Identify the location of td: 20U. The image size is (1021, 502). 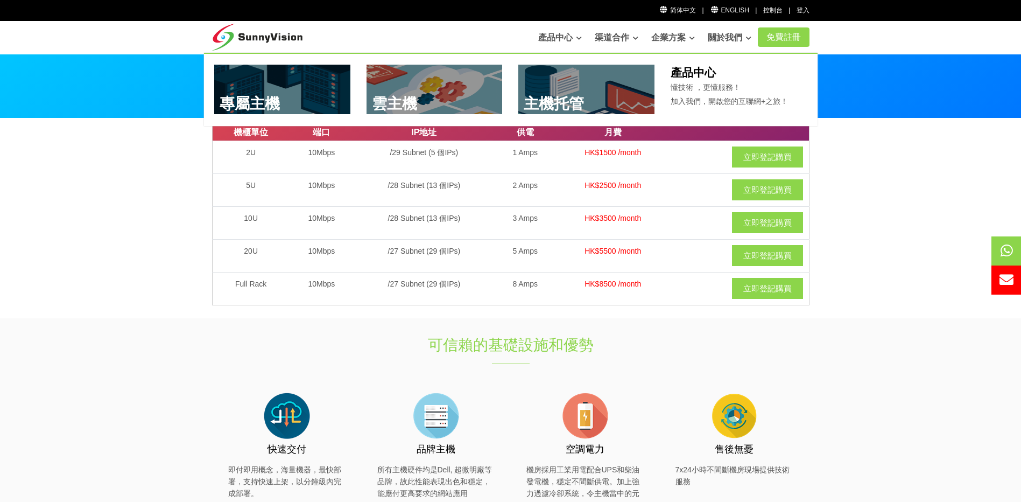
(251, 255).